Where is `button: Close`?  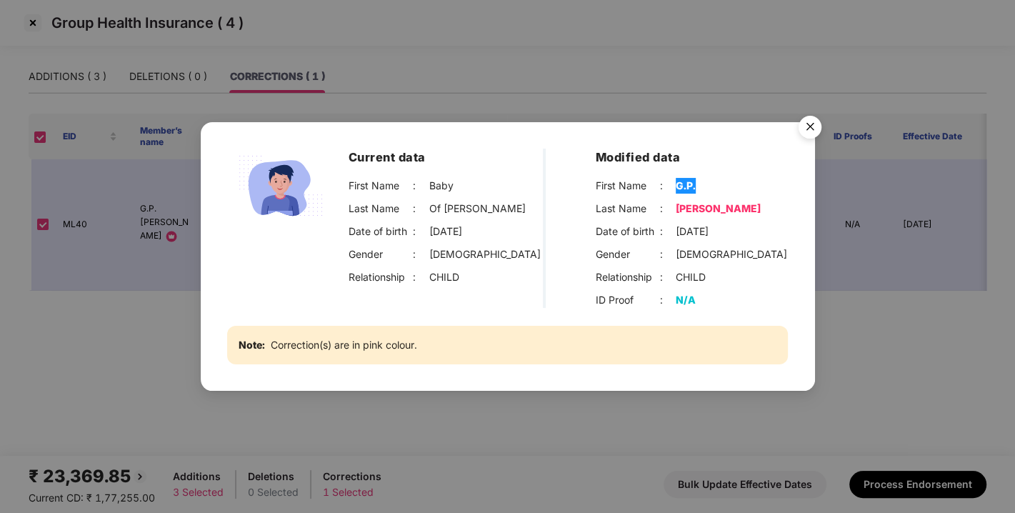
button: Close is located at coordinates (809, 128).